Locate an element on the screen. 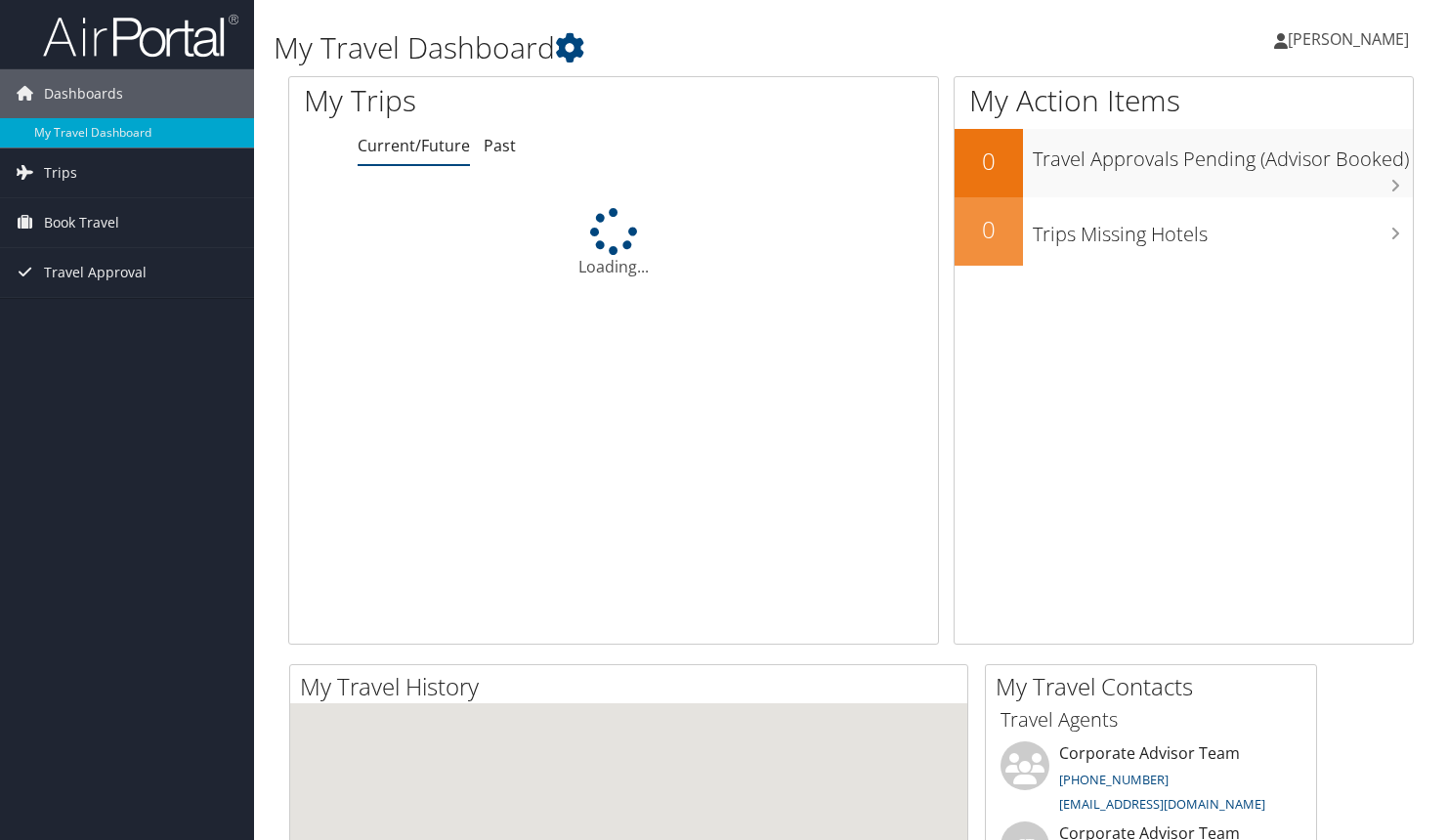 Image resolution: width=1448 pixels, height=840 pixels. span: Trips is located at coordinates (60, 173).